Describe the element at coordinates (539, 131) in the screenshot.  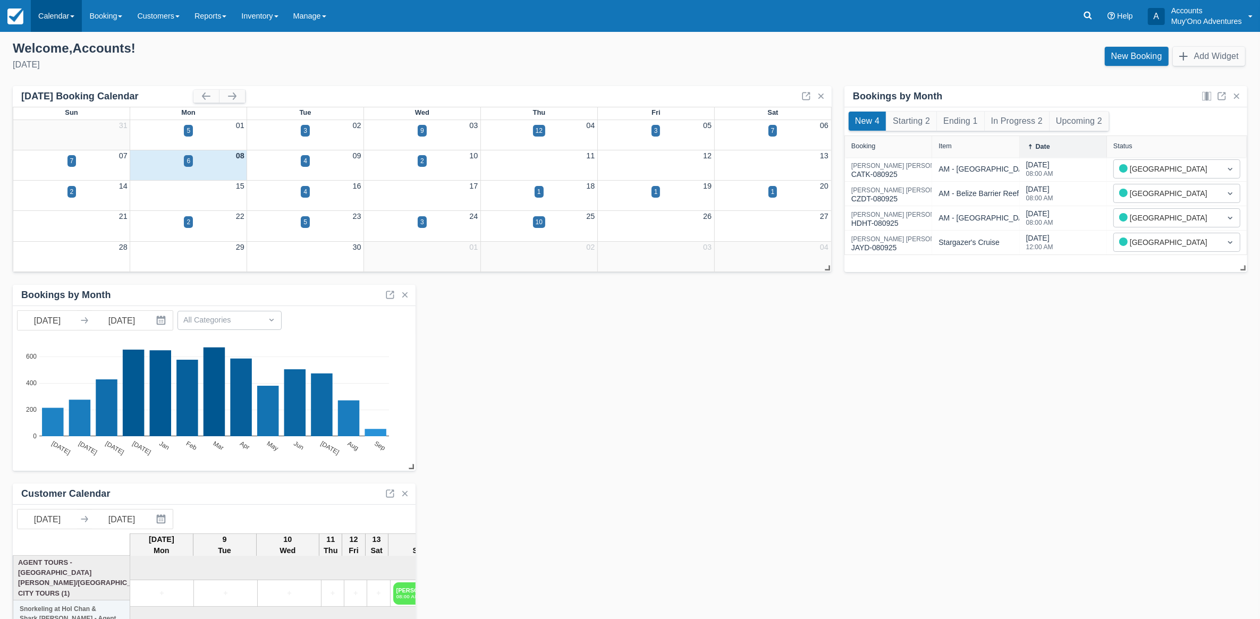
I see `div: 12` at that location.